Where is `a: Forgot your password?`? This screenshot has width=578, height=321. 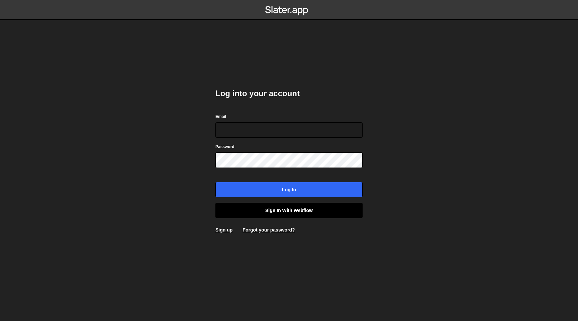
a: Forgot your password? is located at coordinates (269, 230).